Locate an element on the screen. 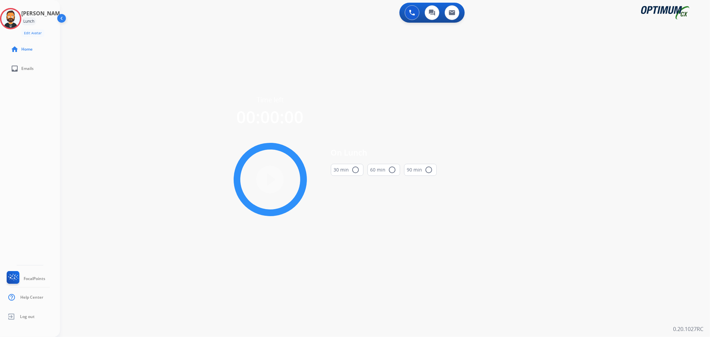 The width and height of the screenshot is (710, 337). button: 30 min is located at coordinates (347, 170).